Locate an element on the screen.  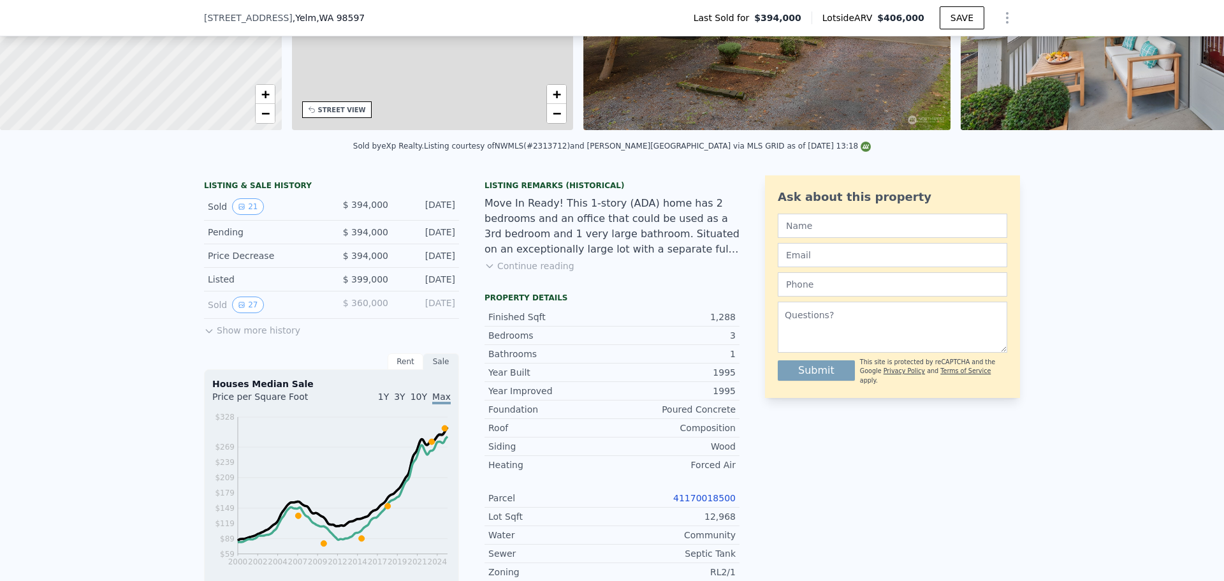
tspan: 2019 is located at coordinates (397, 562).